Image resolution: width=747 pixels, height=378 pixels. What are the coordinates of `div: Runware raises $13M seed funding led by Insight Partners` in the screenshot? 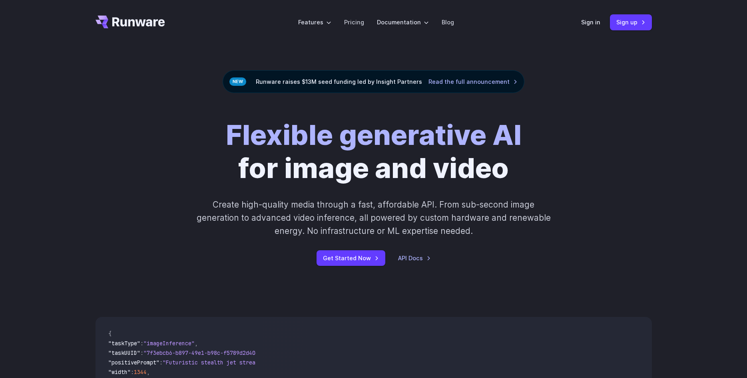 It's located at (373, 81).